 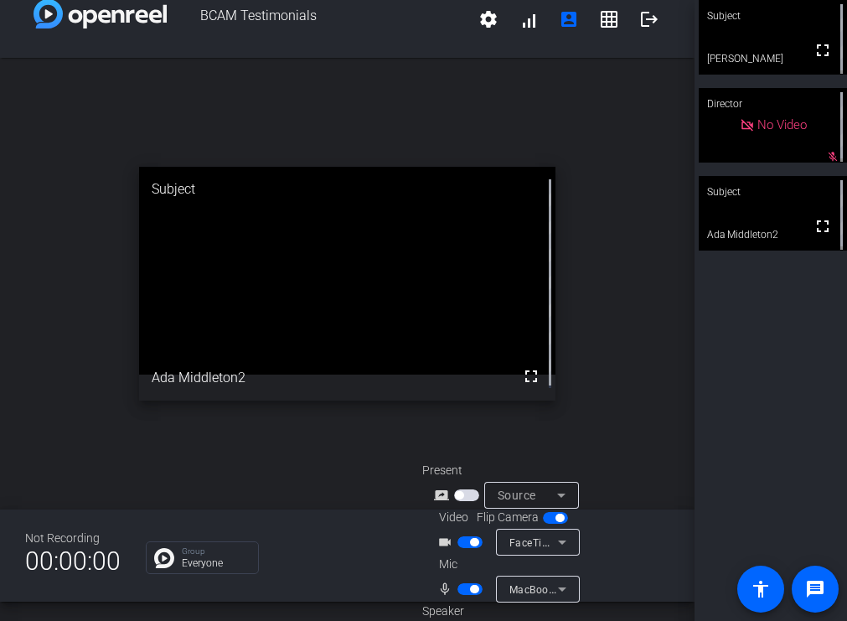 I want to click on mat-icon: grid_on, so click(x=609, y=19).